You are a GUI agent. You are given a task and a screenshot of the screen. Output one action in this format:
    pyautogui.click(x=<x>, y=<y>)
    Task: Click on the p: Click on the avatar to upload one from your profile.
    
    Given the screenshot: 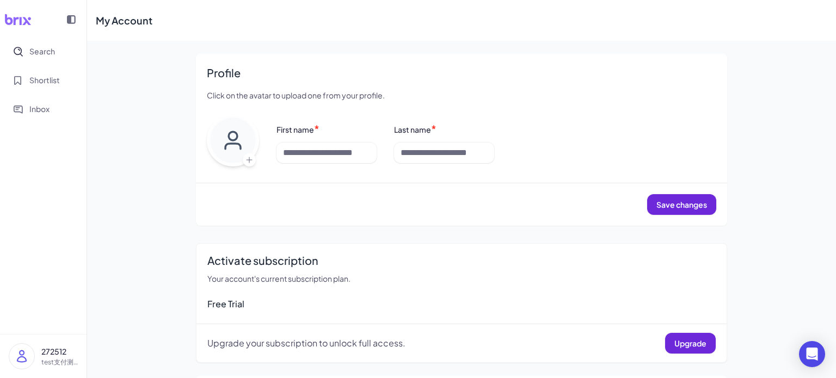 What is the action you would take?
    pyautogui.click(x=462, y=95)
    